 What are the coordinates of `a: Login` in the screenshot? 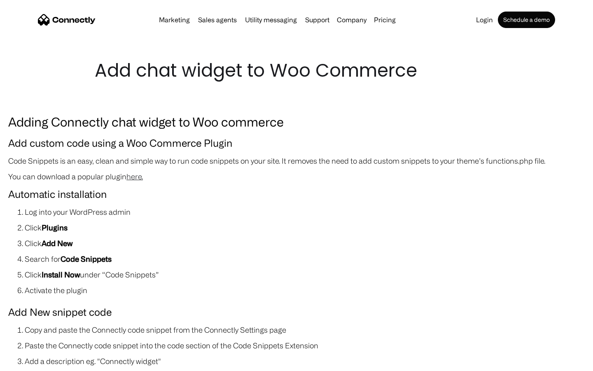 It's located at (484, 20).